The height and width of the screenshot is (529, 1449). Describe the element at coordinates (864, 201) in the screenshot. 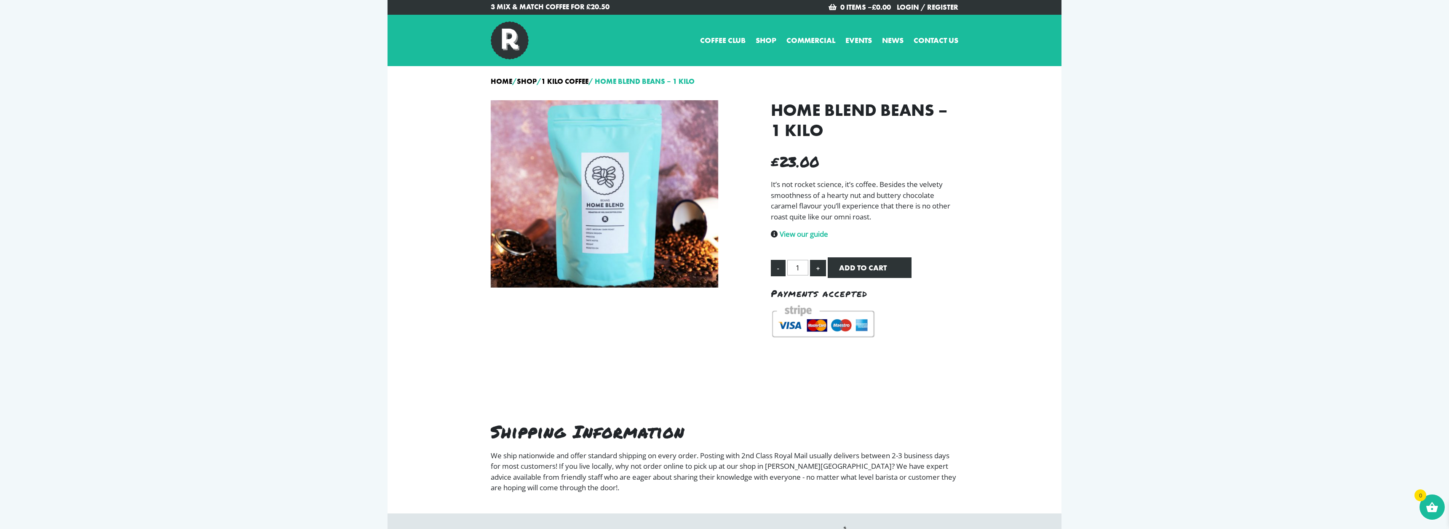

I see `p: It’s not rocket science, it’s coffee. Besides the velvety smoothness of a hearty nut and buttery ...` at that location.